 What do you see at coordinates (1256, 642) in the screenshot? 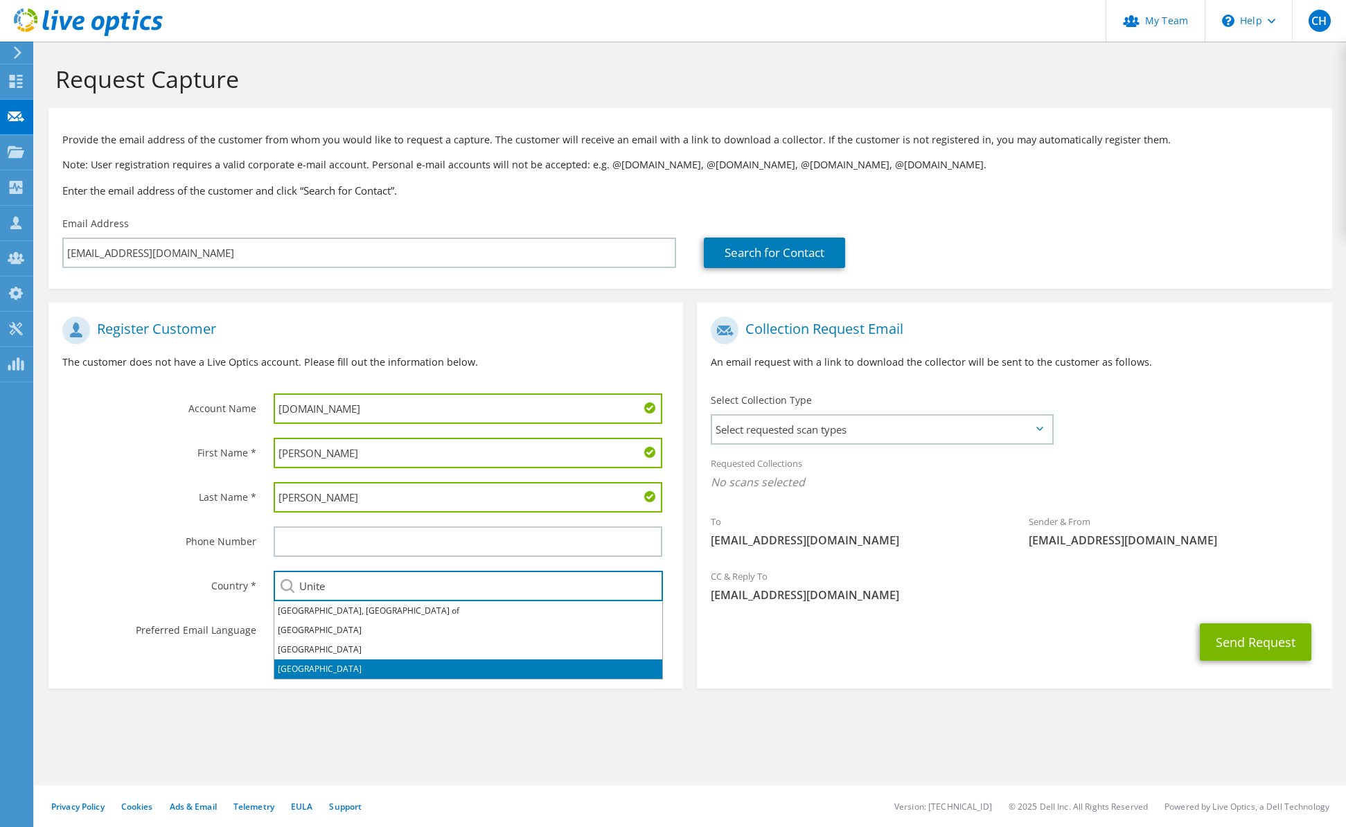
I see `button: Send Request` at bounding box center [1256, 642].